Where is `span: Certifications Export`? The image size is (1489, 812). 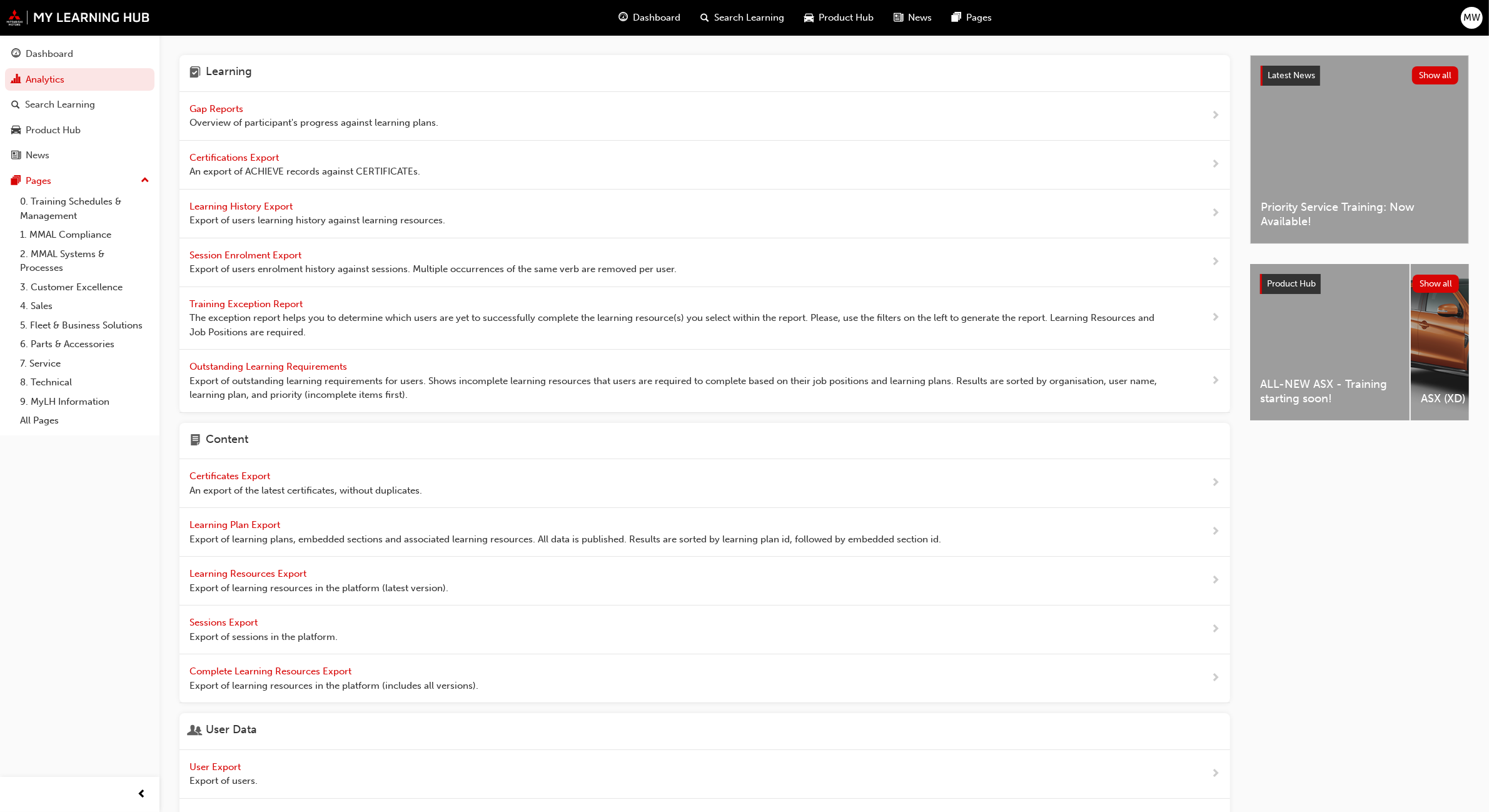 span: Certifications Export is located at coordinates (236, 158).